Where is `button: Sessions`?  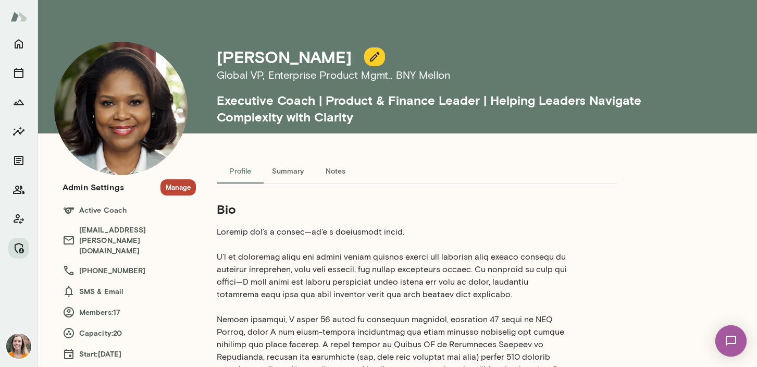
button: Sessions is located at coordinates (19, 73).